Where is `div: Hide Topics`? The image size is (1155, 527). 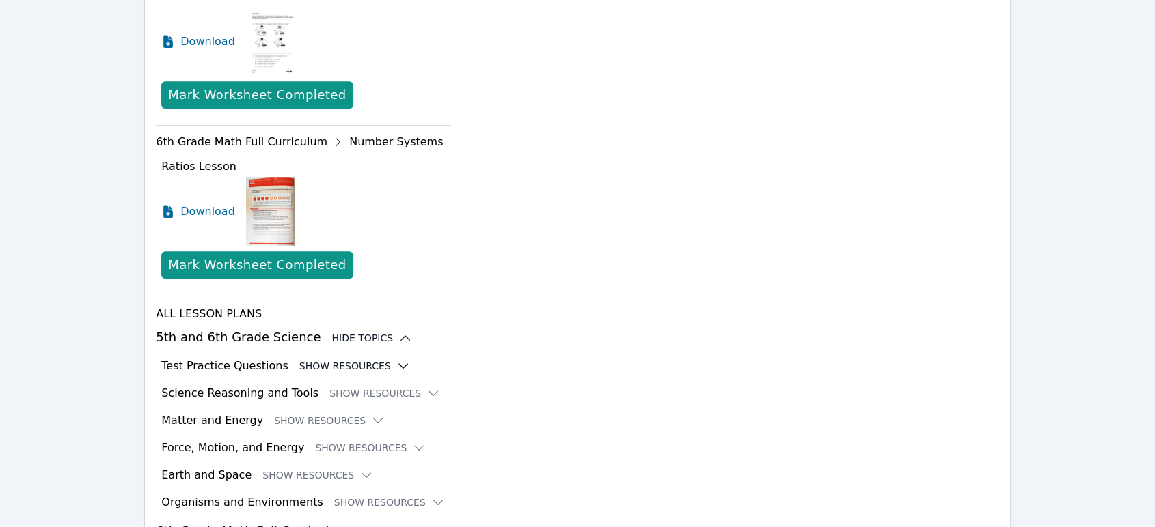
div: Hide Topics is located at coordinates (372, 338).